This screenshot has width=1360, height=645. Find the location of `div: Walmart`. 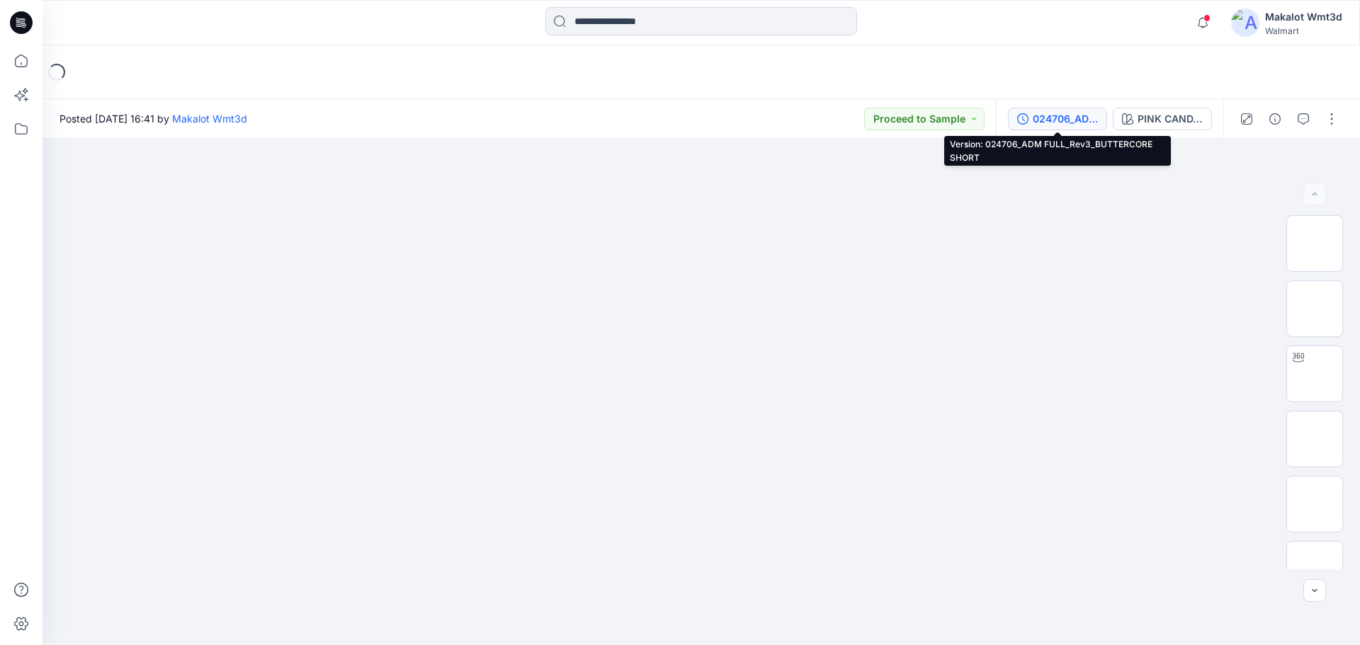

div: Walmart is located at coordinates (1304, 30).